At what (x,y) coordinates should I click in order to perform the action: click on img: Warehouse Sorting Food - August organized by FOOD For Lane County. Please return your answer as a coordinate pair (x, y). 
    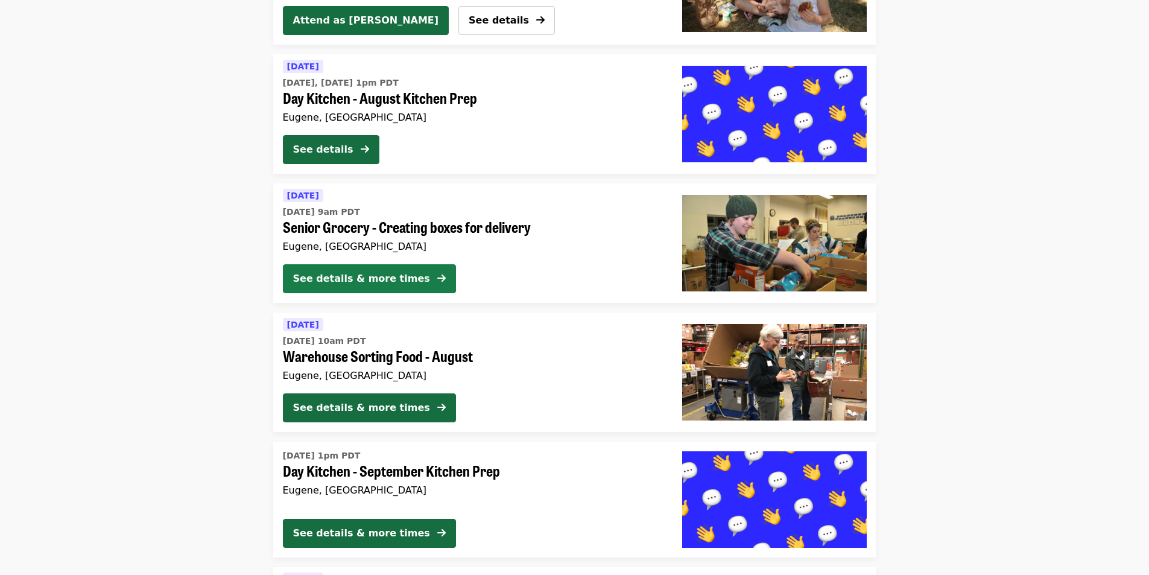
    Looking at the image, I should click on (775, 372).